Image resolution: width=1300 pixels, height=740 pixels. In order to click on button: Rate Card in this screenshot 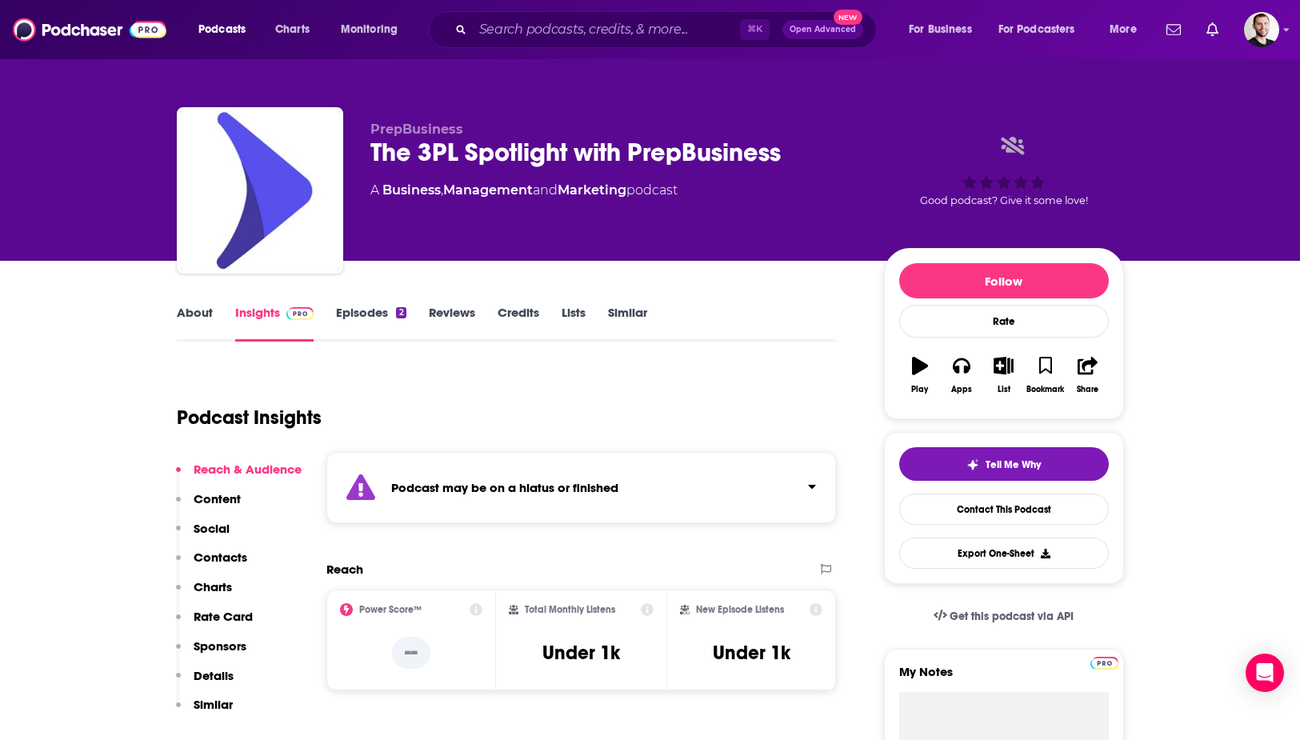, I will do `click(214, 623)`.